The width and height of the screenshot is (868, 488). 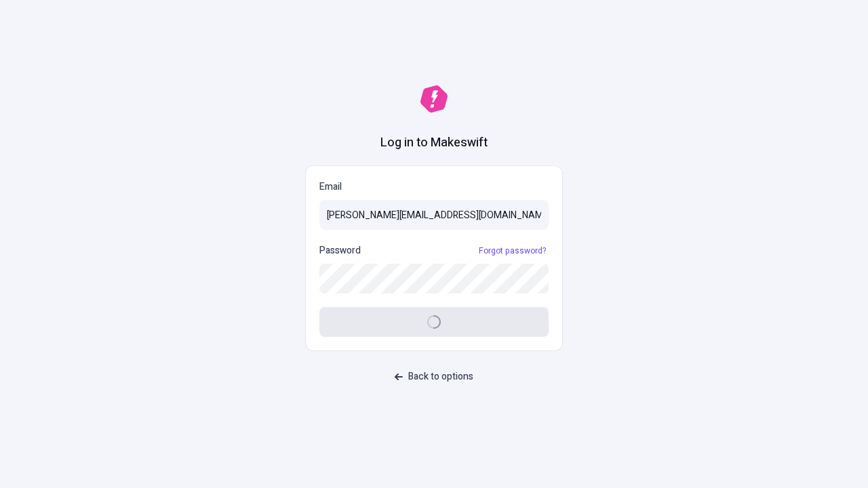 What do you see at coordinates (441, 377) in the screenshot?
I see `span: Back to options` at bounding box center [441, 377].